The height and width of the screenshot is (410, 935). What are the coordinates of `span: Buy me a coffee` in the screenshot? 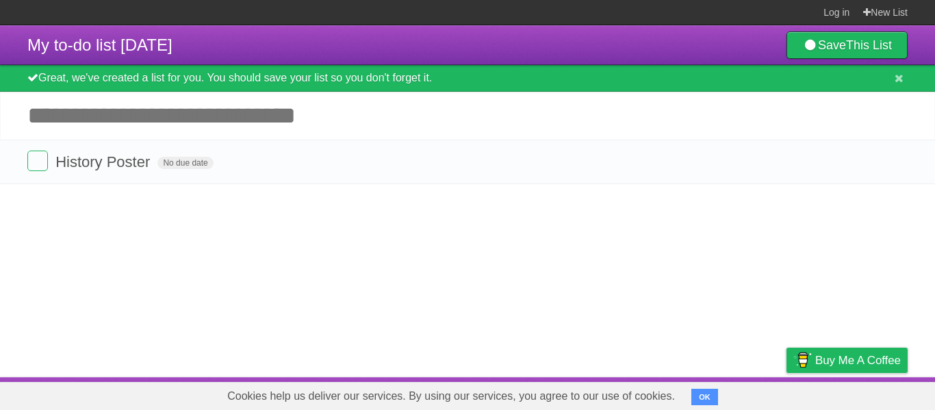 It's located at (858, 360).